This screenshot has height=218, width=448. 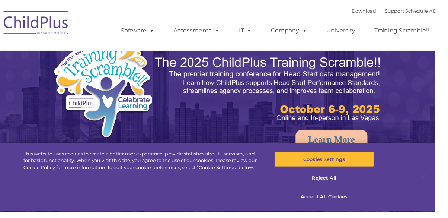 What do you see at coordinates (141, 32) in the screenshot?
I see `a: Software` at bounding box center [141, 32].